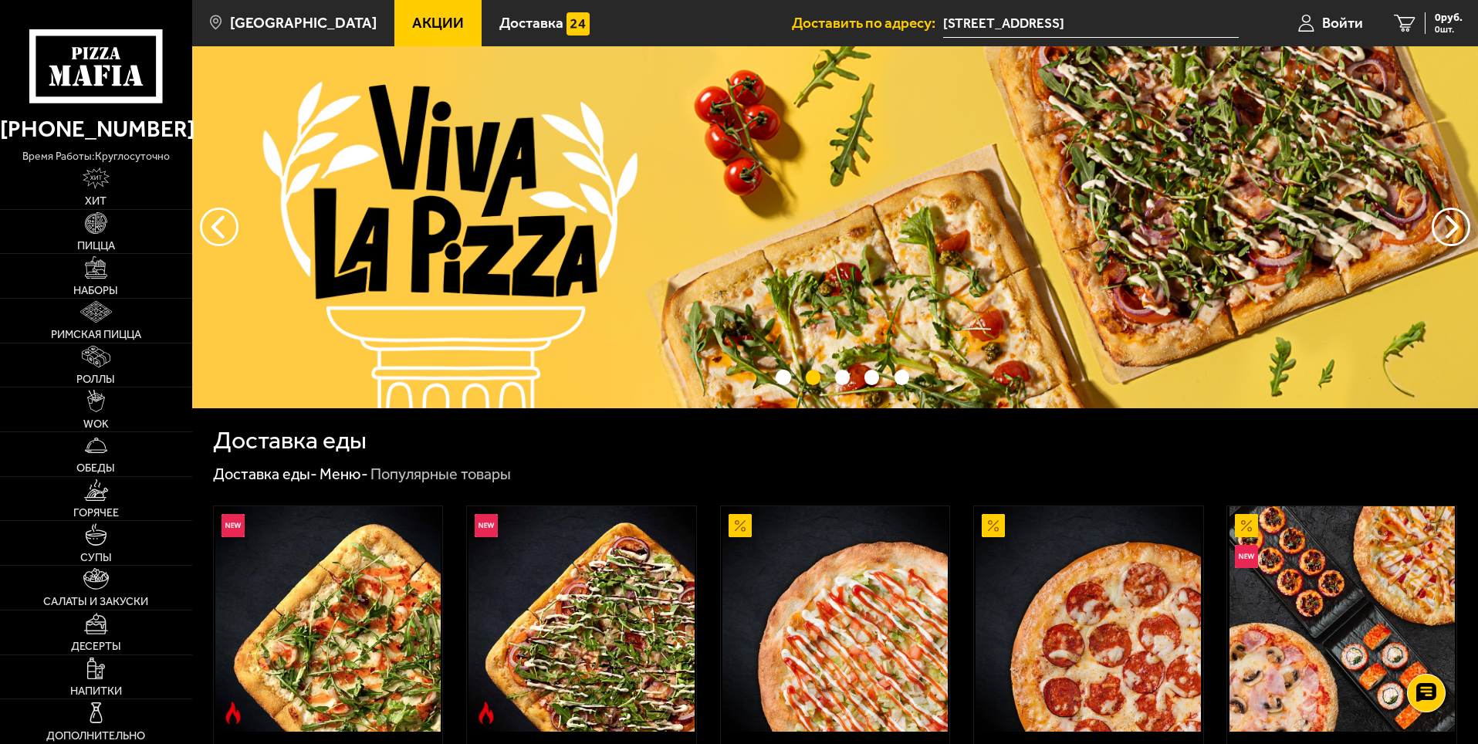 The width and height of the screenshot is (1478, 744). What do you see at coordinates (265, 474) in the screenshot?
I see `a: Доставка еды-` at bounding box center [265, 474].